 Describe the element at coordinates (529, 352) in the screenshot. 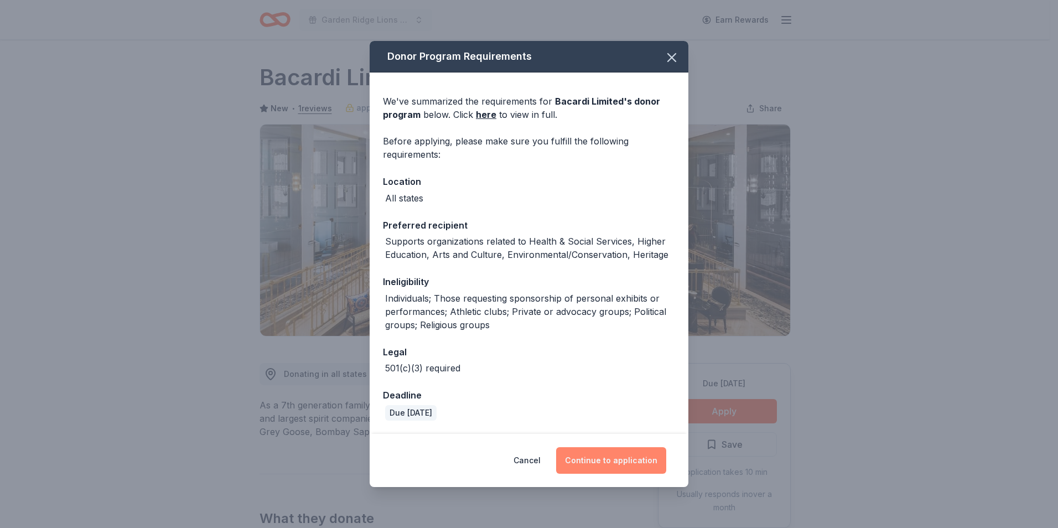

I see `div: Legal` at that location.